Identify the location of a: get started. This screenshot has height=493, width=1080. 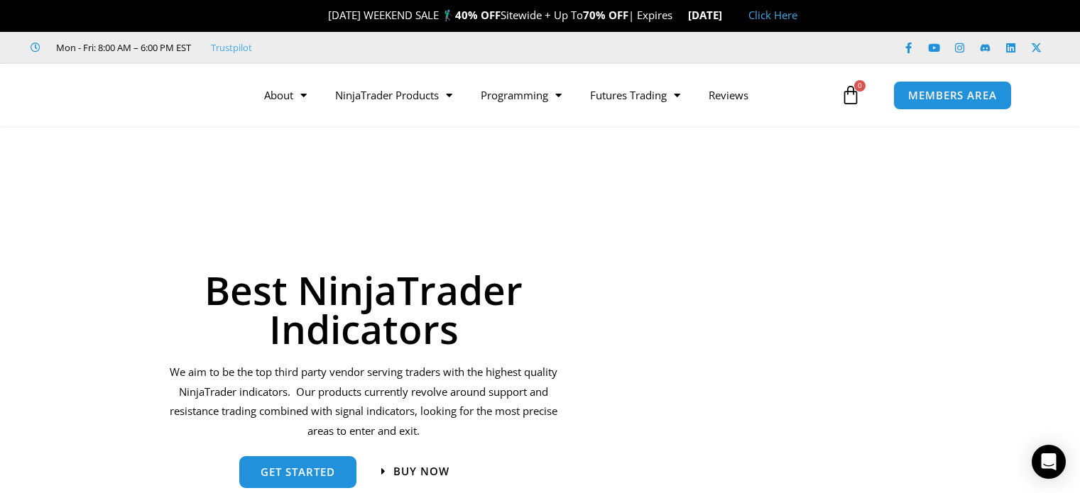
(297, 472).